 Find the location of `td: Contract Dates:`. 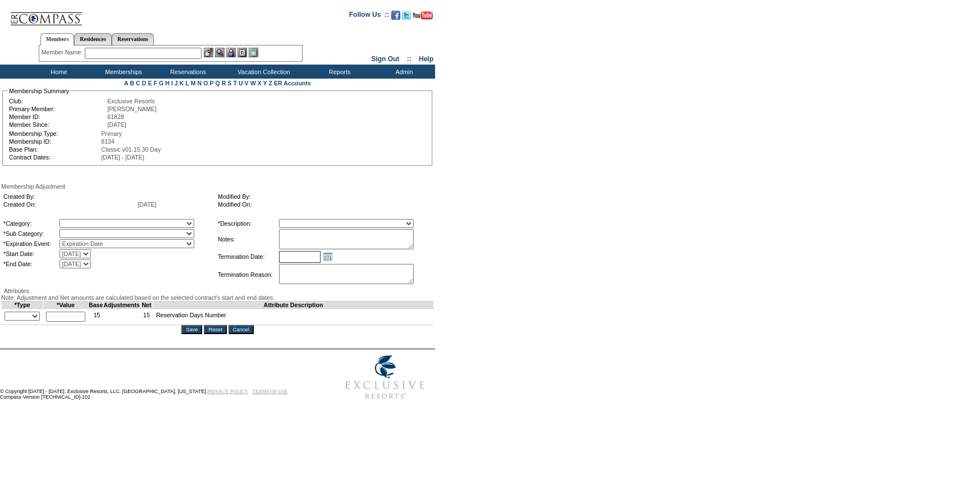

td: Contract Dates: is located at coordinates (54, 157).